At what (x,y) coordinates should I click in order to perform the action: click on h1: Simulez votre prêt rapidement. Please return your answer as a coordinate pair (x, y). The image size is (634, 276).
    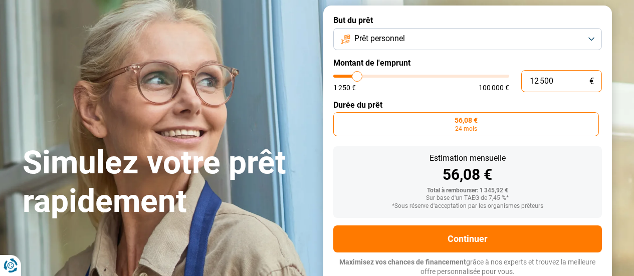
    Looking at the image, I should click on (167, 183).